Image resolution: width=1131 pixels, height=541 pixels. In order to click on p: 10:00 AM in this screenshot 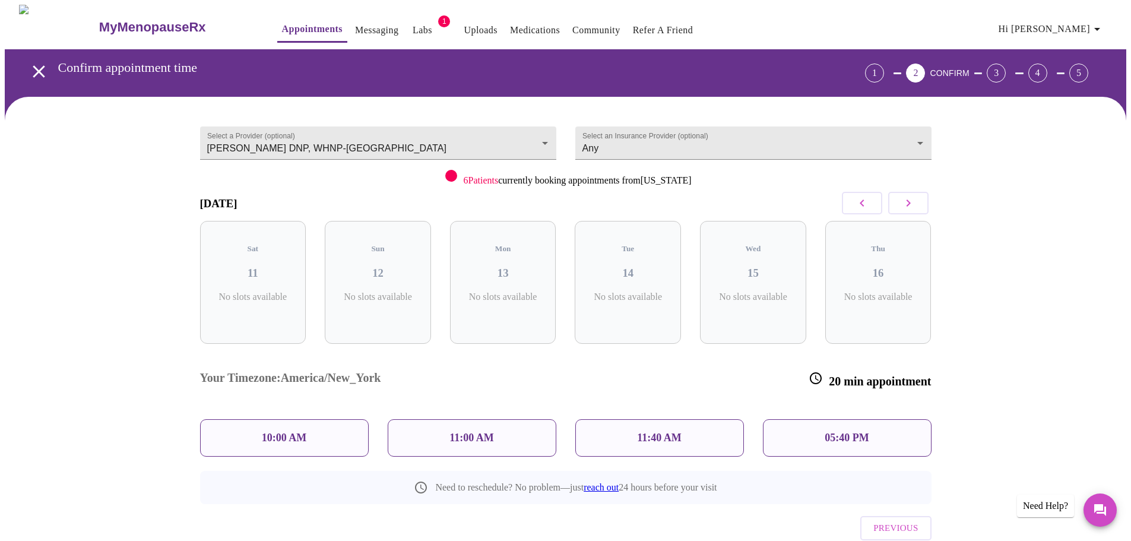, I will do `click(284, 438)`.